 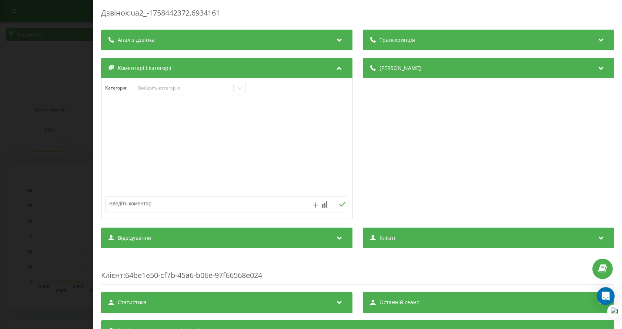 What do you see at coordinates (132, 303) in the screenshot?
I see `span: Статистика` at bounding box center [132, 303].